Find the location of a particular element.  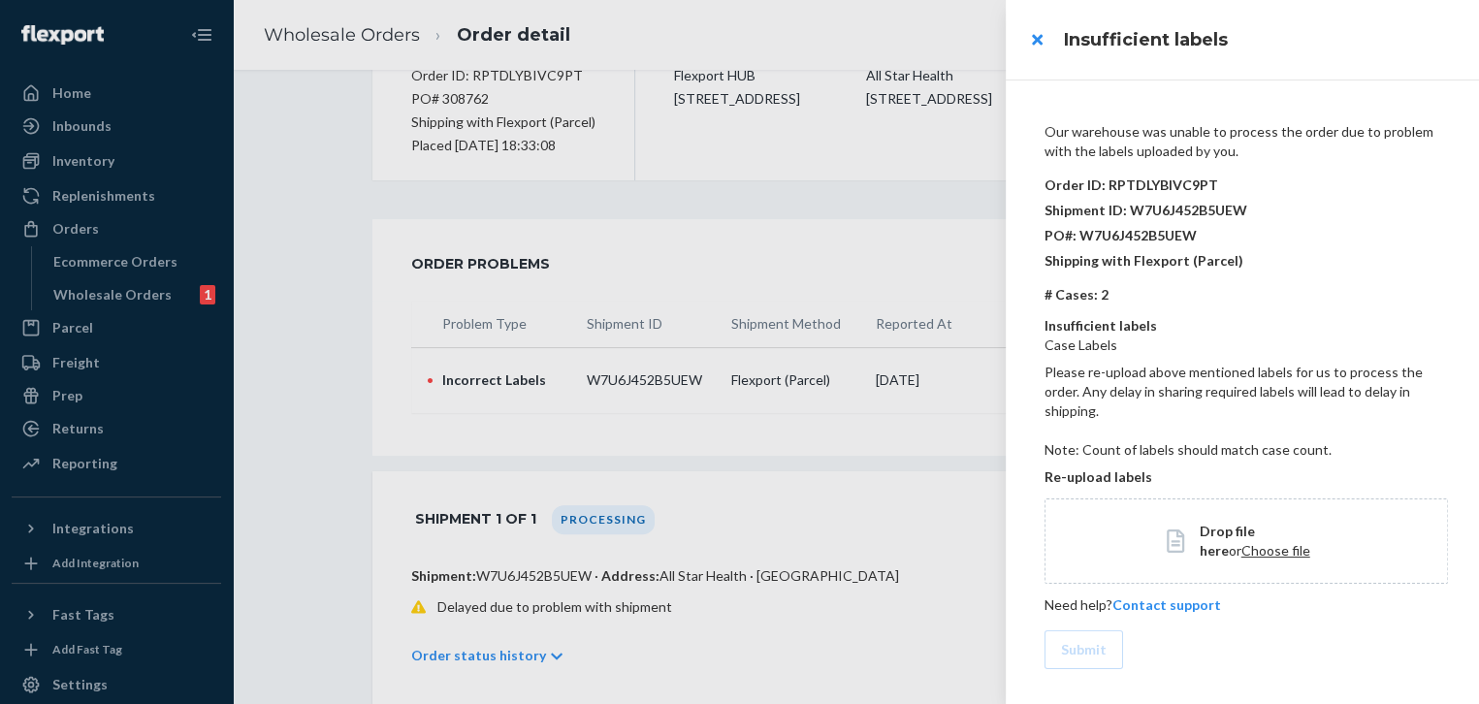

p: Shipment ID: W7U6J452B5UEW is located at coordinates (1247, 211).